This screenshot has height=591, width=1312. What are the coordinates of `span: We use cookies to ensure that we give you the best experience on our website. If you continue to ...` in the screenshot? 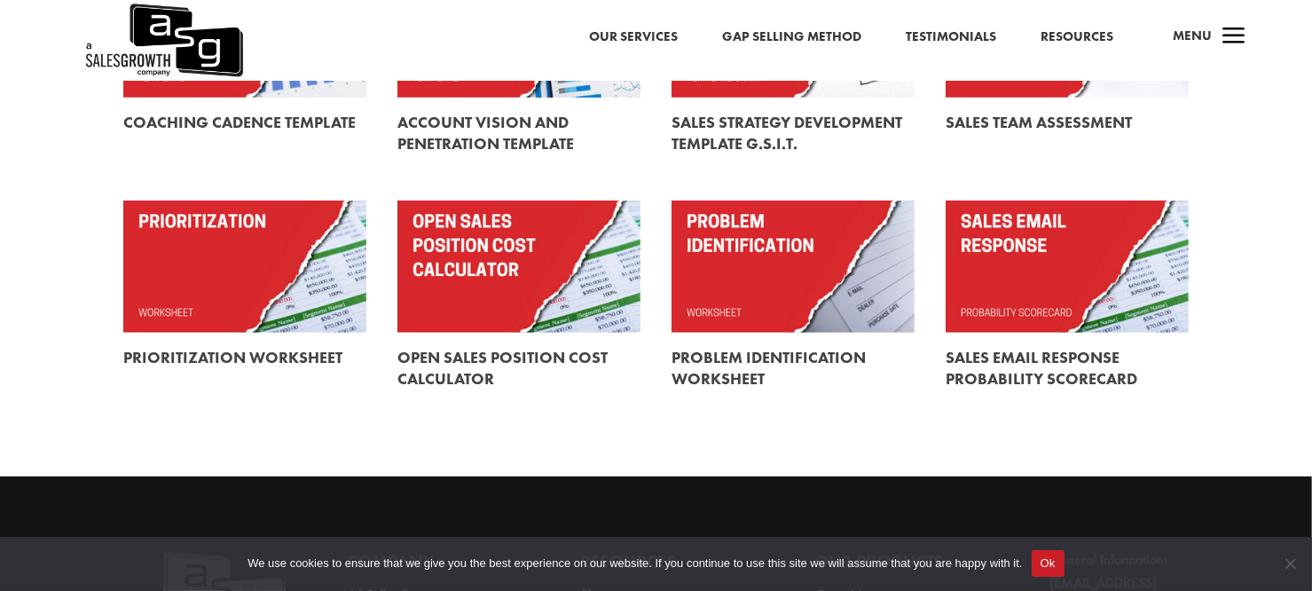 It's located at (634, 563).